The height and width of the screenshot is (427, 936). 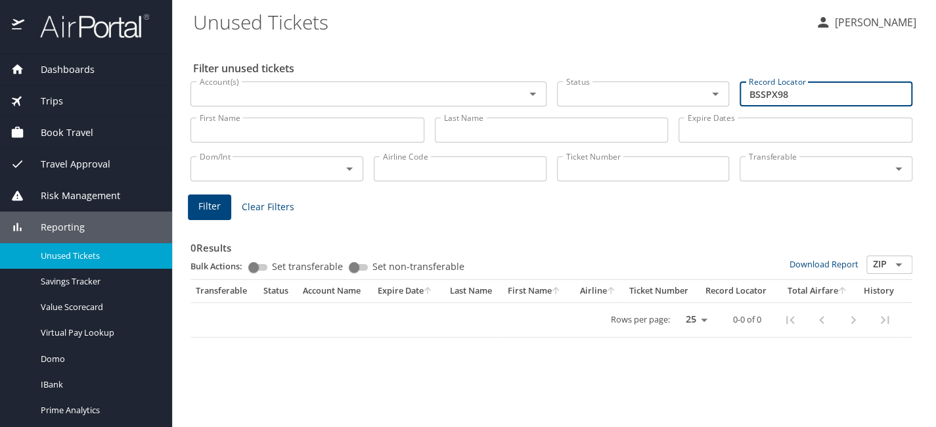 What do you see at coordinates (537, 291) in the screenshot?
I see `th: First Name` at bounding box center [537, 291].